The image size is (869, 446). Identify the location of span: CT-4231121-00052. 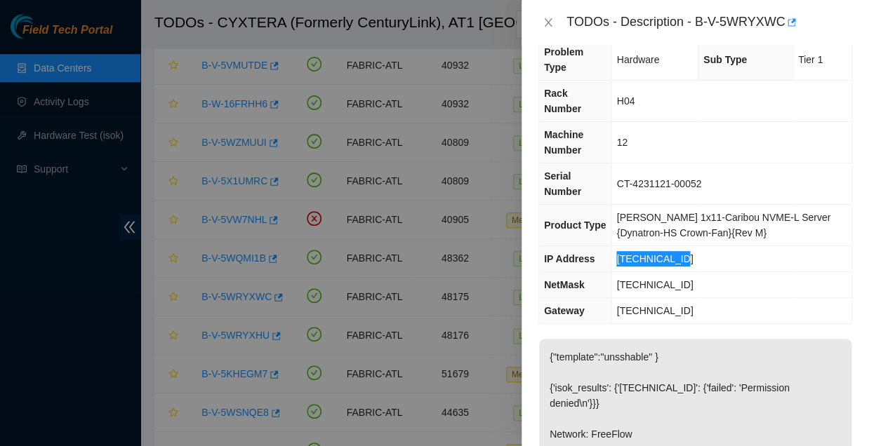
(658, 184).